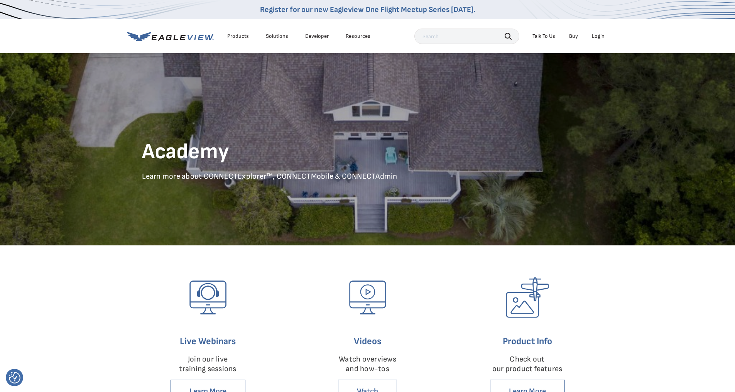 This screenshot has width=735, height=392. Describe the element at coordinates (368, 364) in the screenshot. I see `p: Watch overviews and how-tos` at that location.